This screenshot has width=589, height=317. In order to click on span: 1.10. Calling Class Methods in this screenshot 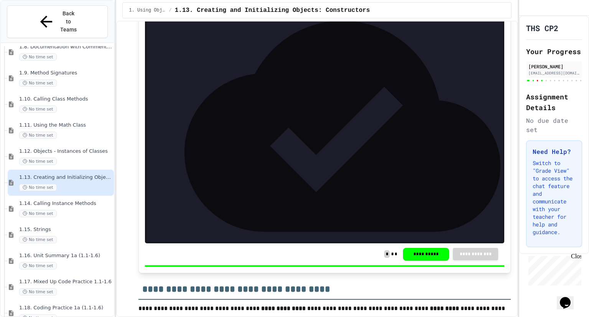, I will do `click(66, 99)`.